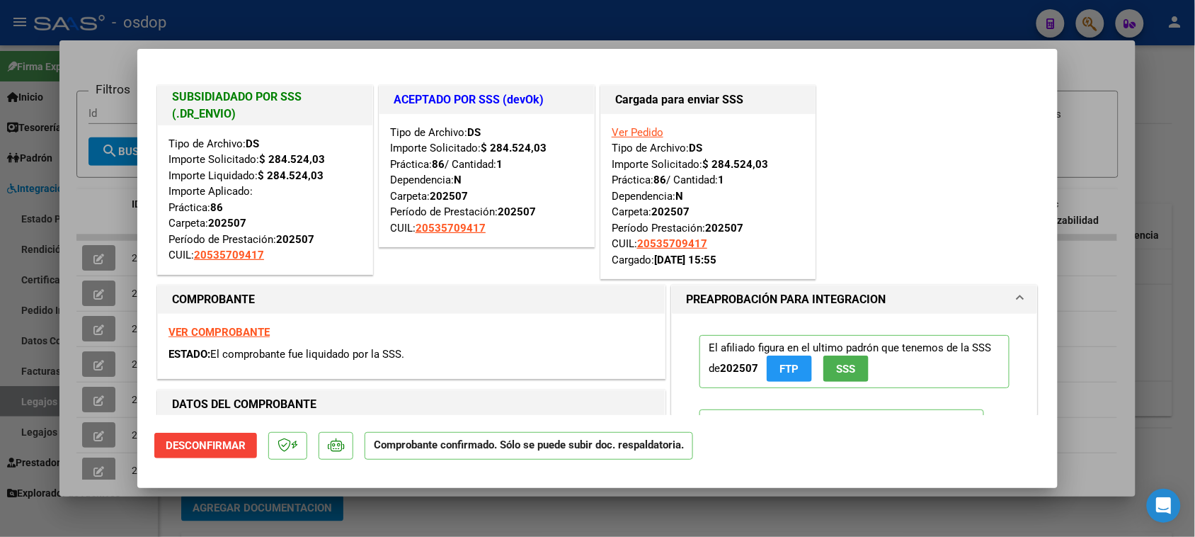  I want to click on strong: VER COMPROBANTE, so click(219, 332).